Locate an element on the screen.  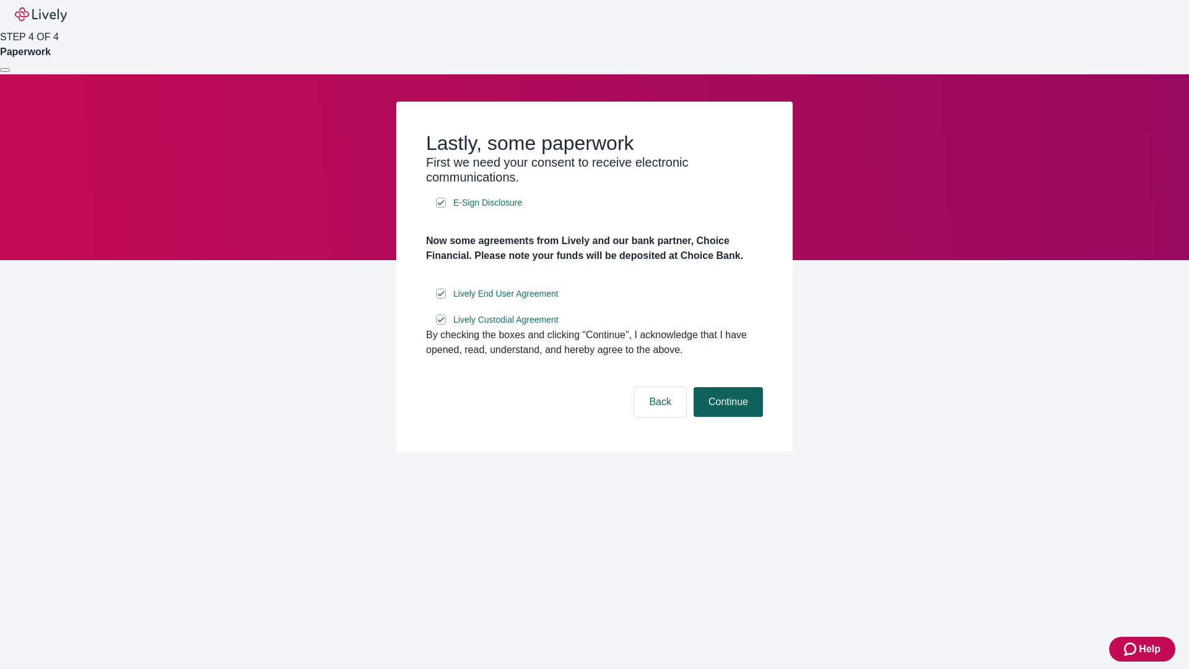
h3: First we need your consent to receive electronic communications. is located at coordinates (595, 170).